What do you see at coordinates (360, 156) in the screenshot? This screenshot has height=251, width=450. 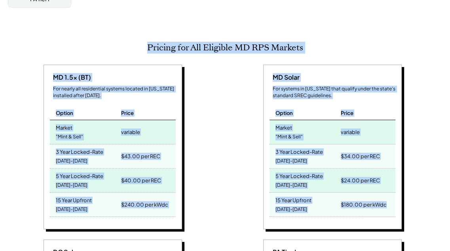 I see `div: $34.00 per REC` at bounding box center [360, 156].